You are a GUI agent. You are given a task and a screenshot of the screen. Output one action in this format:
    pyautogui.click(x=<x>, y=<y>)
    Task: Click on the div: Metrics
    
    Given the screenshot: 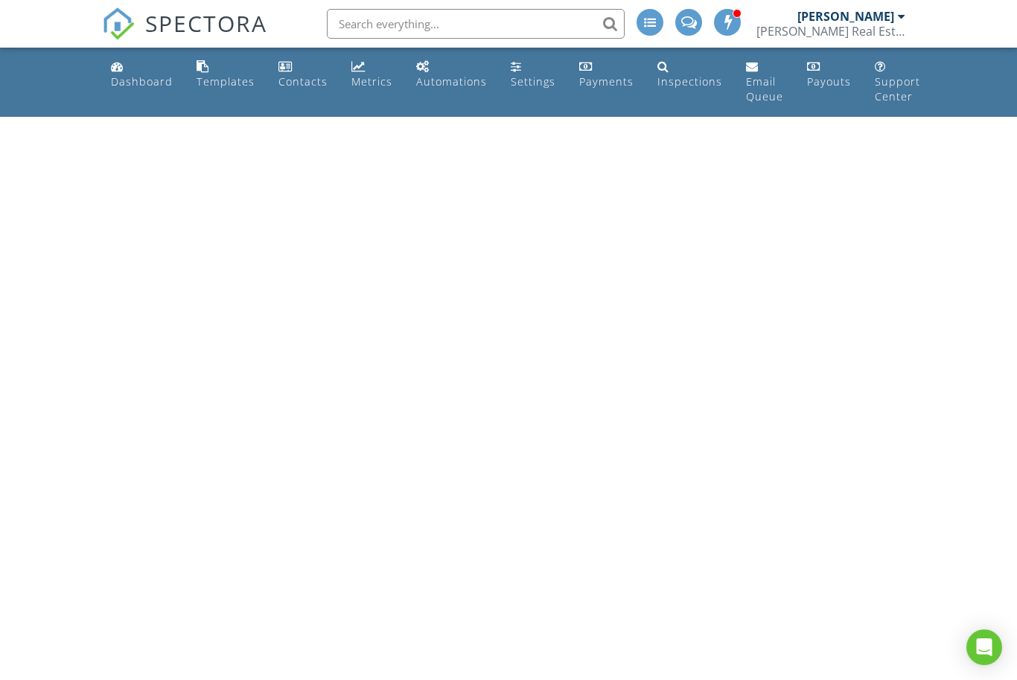 What is the action you would take?
    pyautogui.click(x=371, y=81)
    